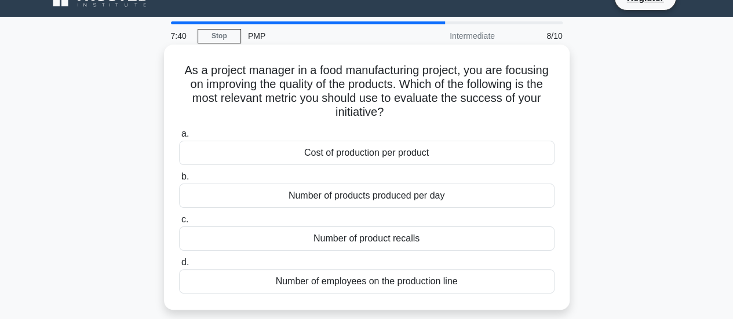  I want to click on span: d., so click(185, 262).